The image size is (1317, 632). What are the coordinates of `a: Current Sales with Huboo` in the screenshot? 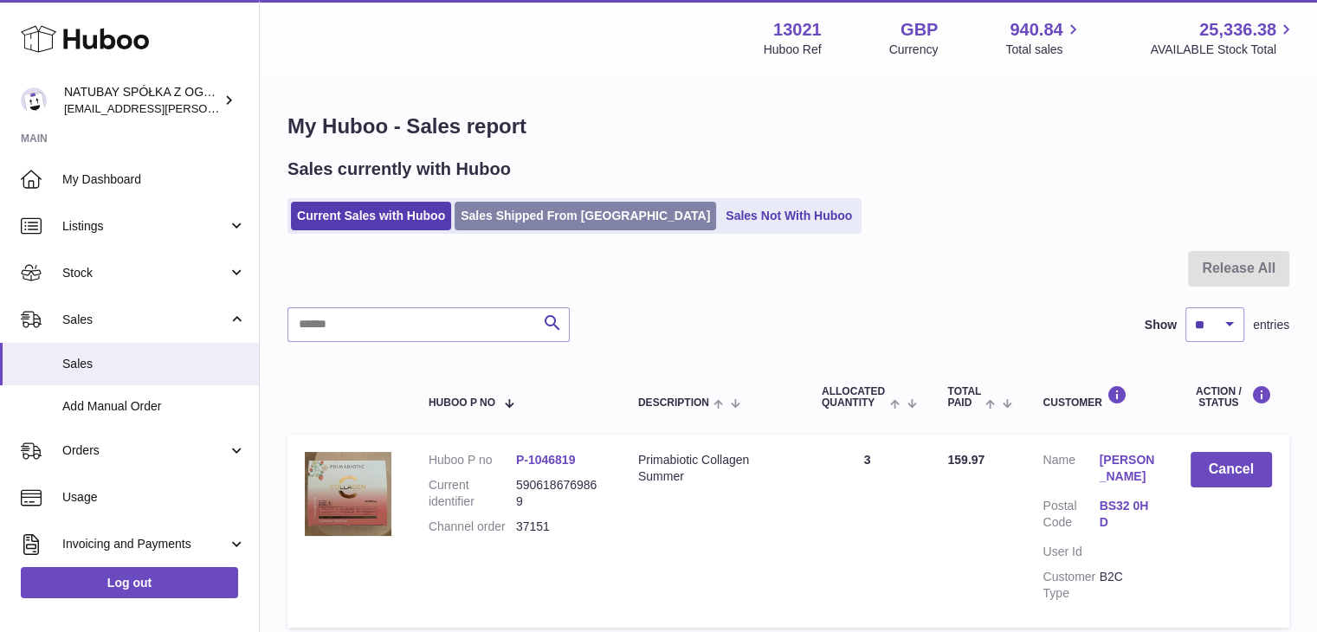 It's located at (371, 216).